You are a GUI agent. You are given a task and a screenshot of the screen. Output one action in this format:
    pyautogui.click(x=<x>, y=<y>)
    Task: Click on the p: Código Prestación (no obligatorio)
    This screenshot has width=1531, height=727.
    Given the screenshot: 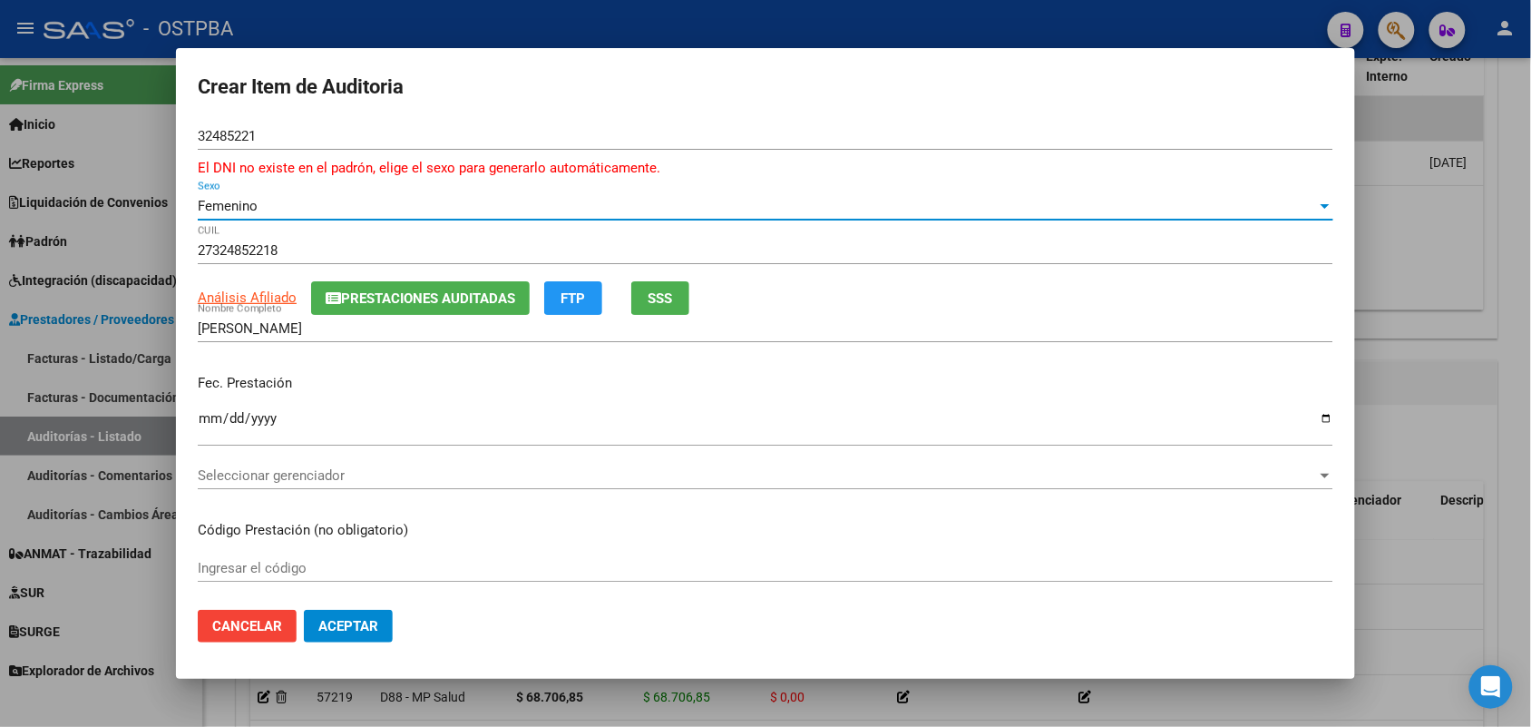 What is the action you would take?
    pyautogui.click(x=766, y=530)
    